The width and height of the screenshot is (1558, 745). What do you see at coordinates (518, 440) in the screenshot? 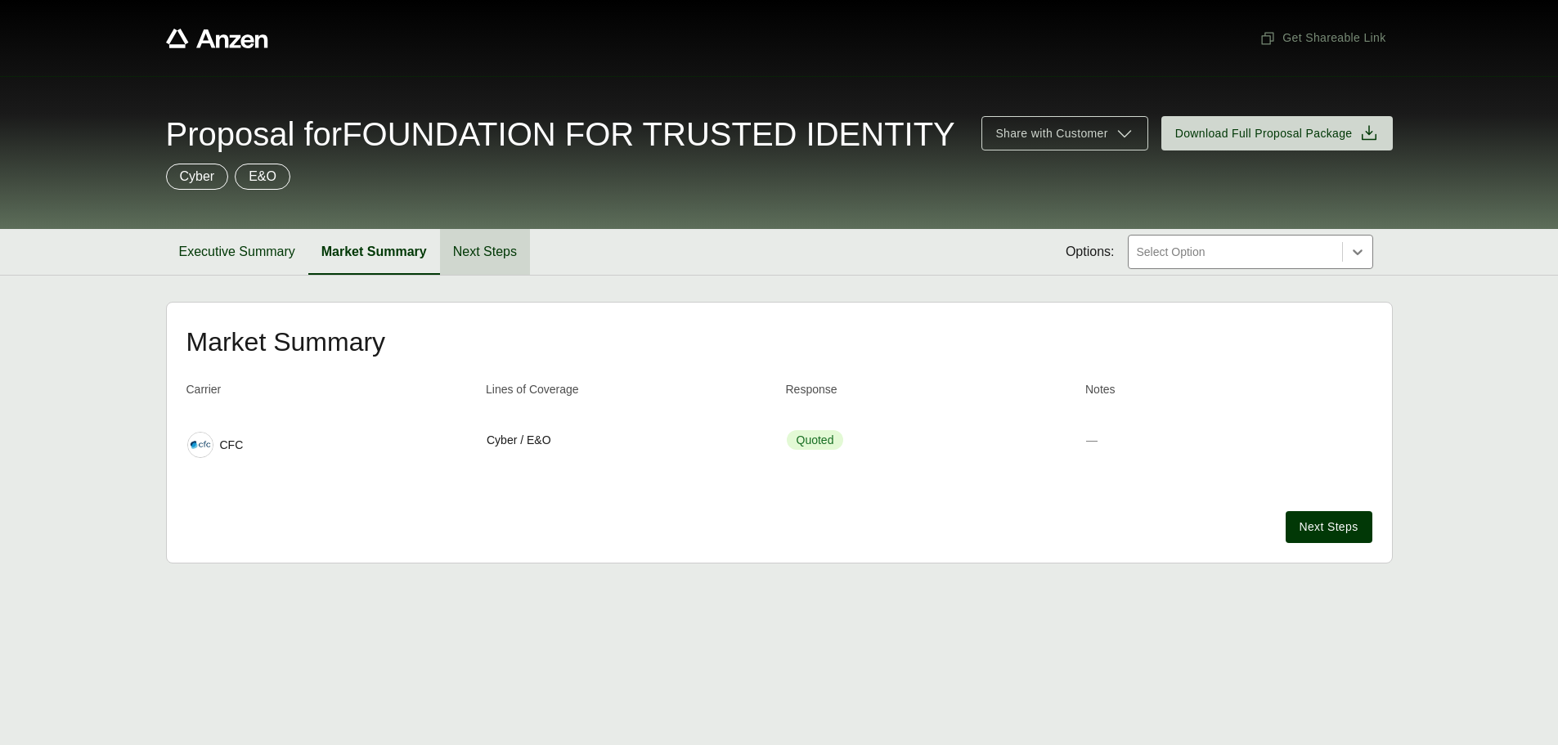
I see `span: Cyber / E&O` at bounding box center [518, 440].